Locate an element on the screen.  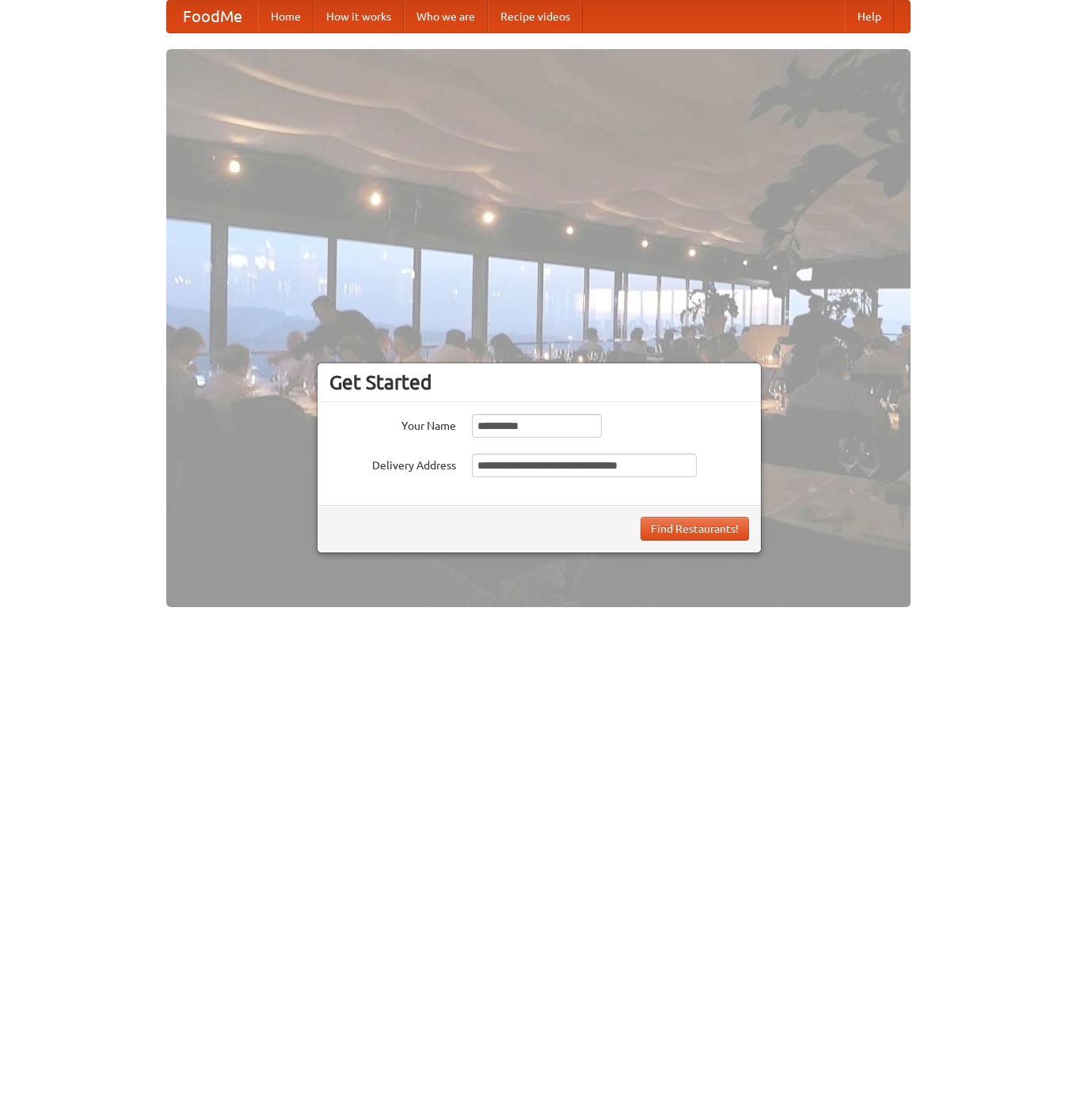
a: Who we are is located at coordinates (446, 16).